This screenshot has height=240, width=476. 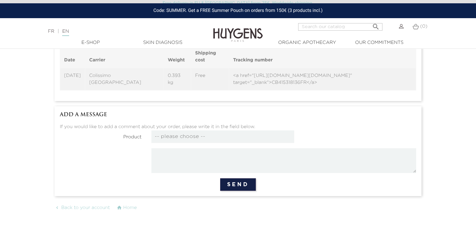 I want to click on h3: Add a message, so click(x=238, y=115).